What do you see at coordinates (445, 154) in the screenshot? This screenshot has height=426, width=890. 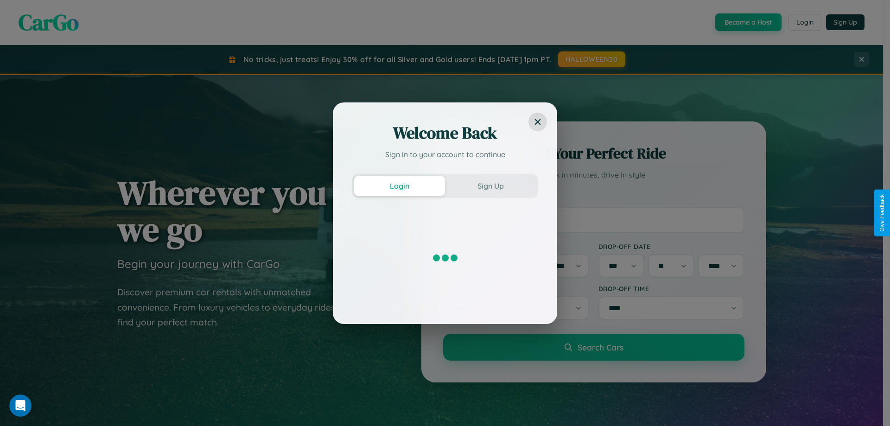 I see `p: Sign in to your account to continue` at bounding box center [445, 154].